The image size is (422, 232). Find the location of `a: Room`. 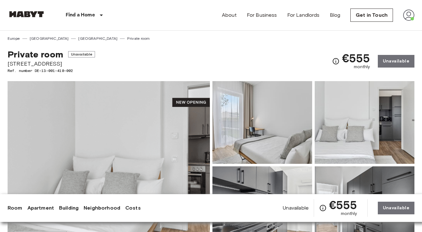

a: Room is located at coordinates (15, 208).